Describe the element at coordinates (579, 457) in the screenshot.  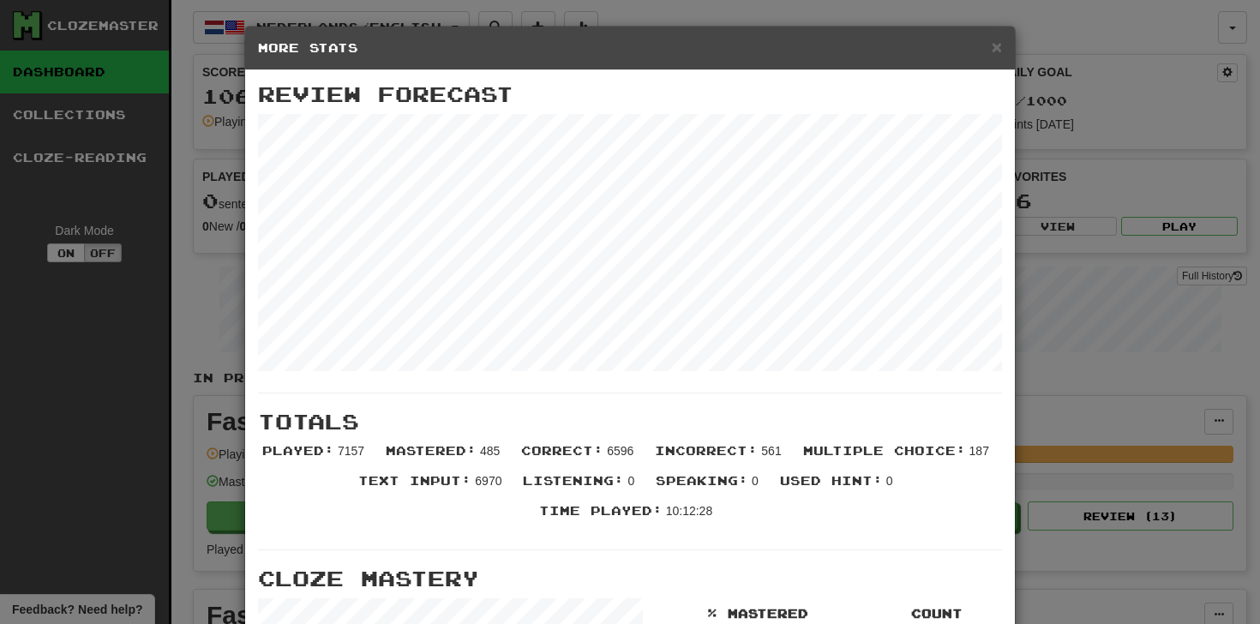
I see `li: 6596` at that location.